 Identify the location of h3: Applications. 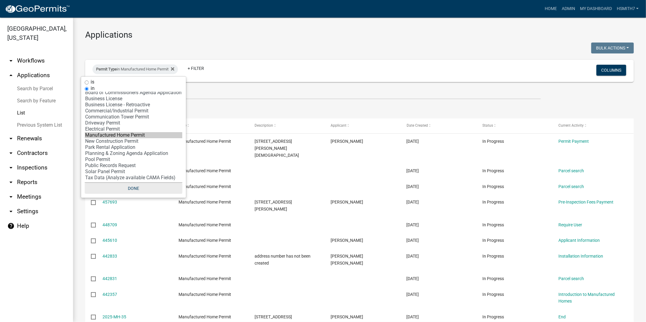
(359, 35).